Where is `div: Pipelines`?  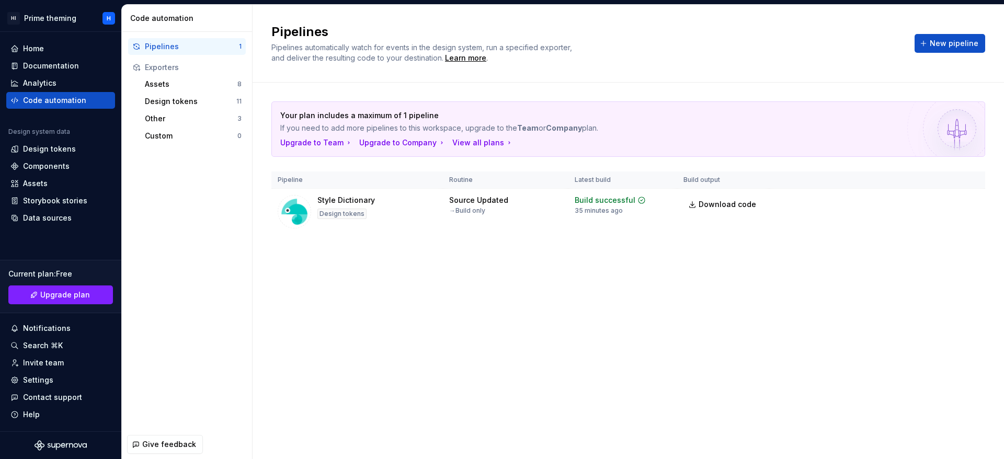
div: Pipelines is located at coordinates (192, 47).